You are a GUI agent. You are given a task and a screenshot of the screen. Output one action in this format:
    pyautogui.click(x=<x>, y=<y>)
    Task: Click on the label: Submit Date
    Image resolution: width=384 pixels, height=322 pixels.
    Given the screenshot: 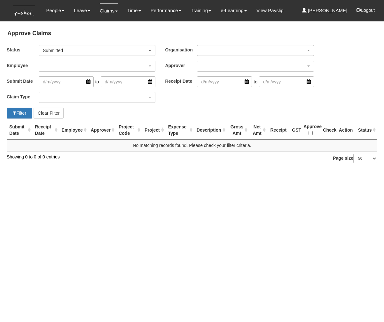 What is the action you would take?
    pyautogui.click(x=23, y=81)
    